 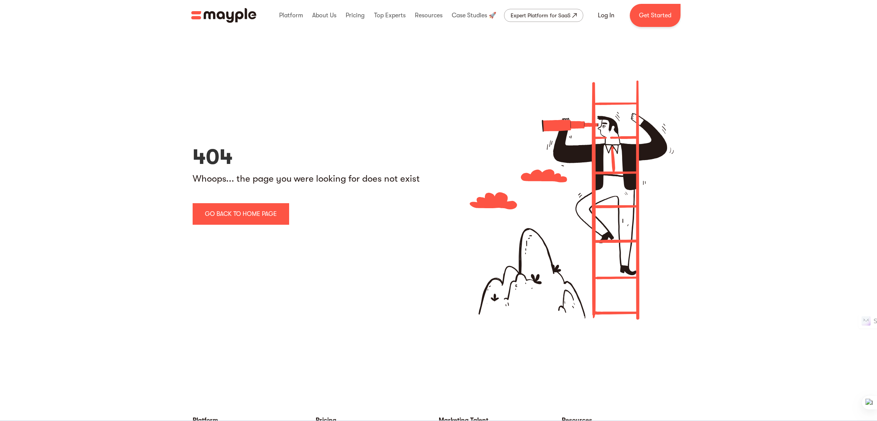 I want to click on img: Mayple logo, so click(x=224, y=15).